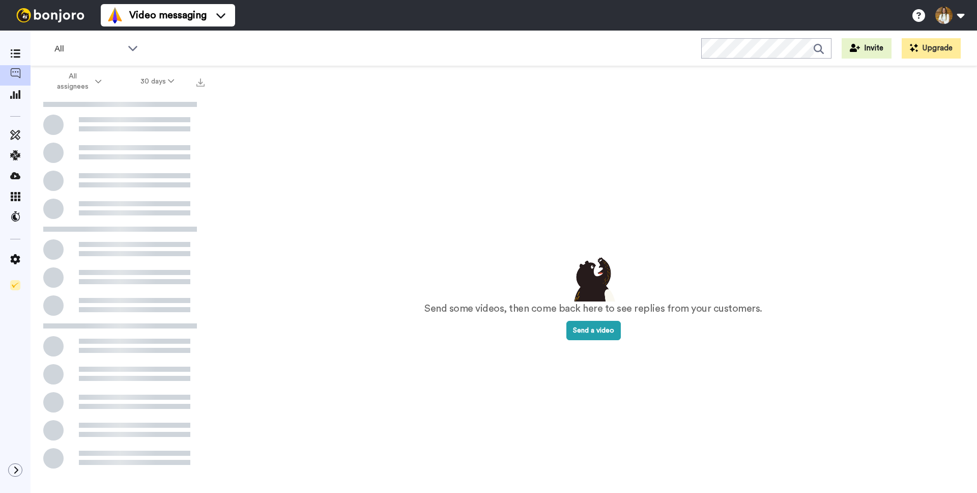 This screenshot has height=493, width=977. What do you see at coordinates (157, 81) in the screenshot?
I see `button: 30 days` at bounding box center [157, 81].